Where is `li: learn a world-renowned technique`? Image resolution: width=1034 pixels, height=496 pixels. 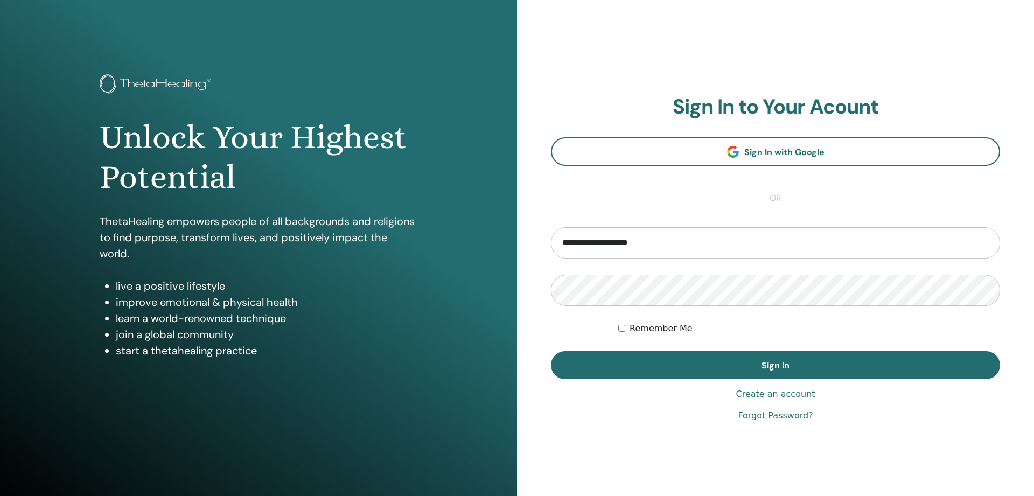 li: learn a world-renowned technique is located at coordinates (267, 318).